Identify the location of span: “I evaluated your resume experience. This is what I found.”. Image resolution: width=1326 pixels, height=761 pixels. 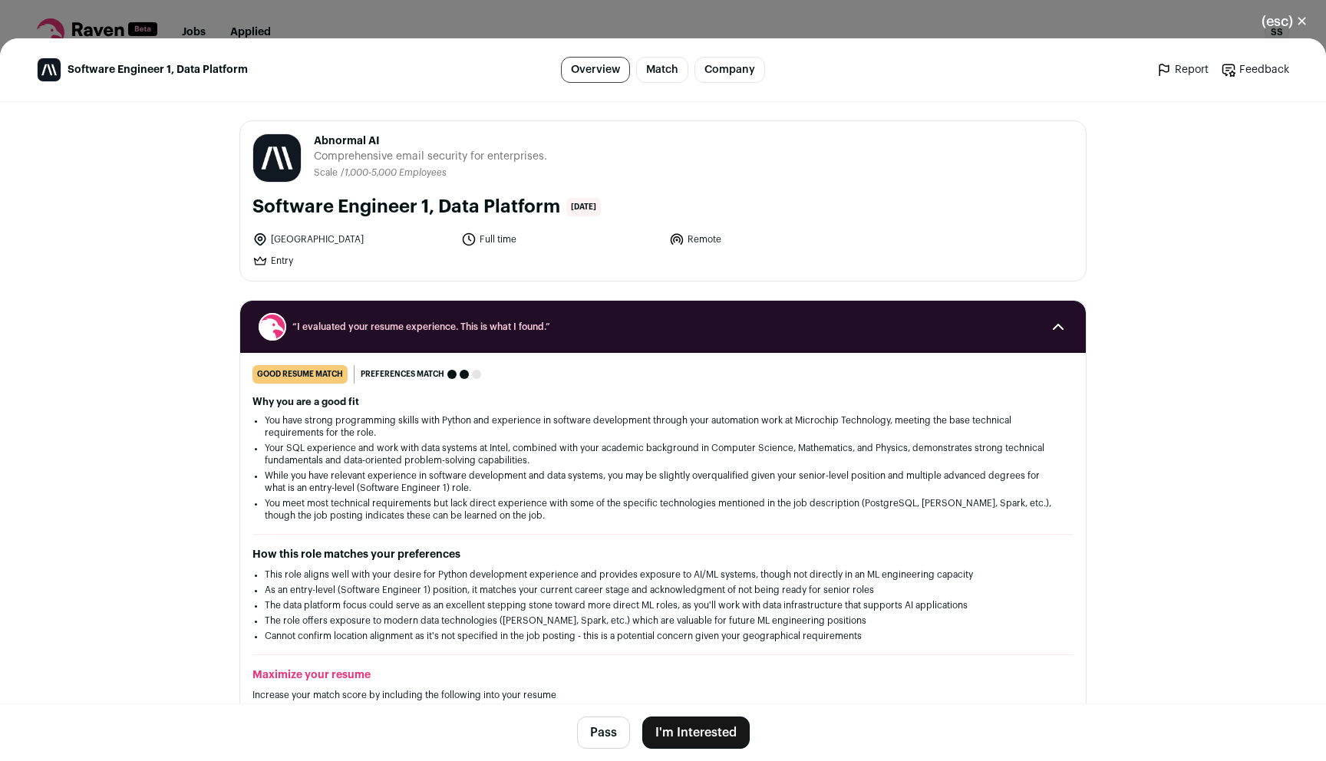
(663, 327).